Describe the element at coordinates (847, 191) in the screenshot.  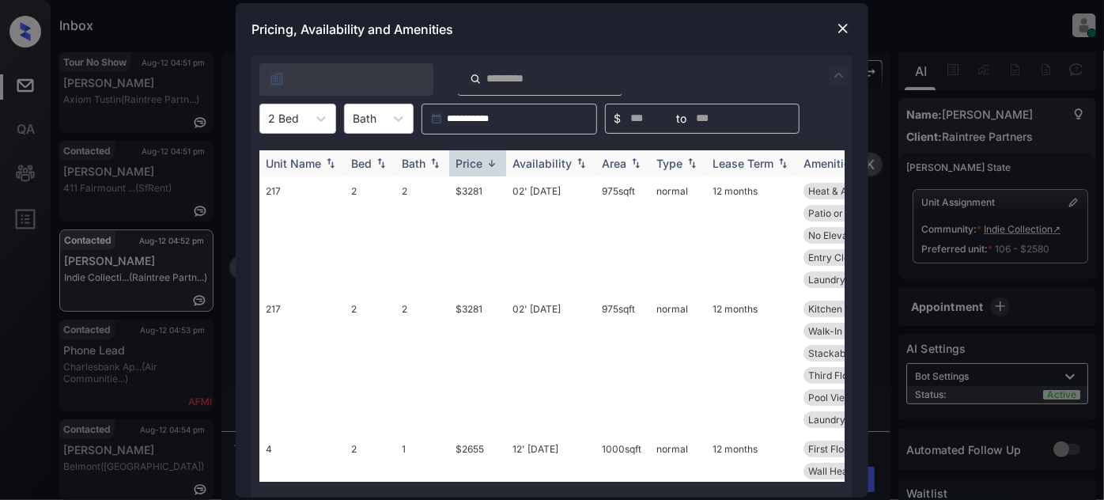
I see `span: Heat & Air Cond...` at that location.